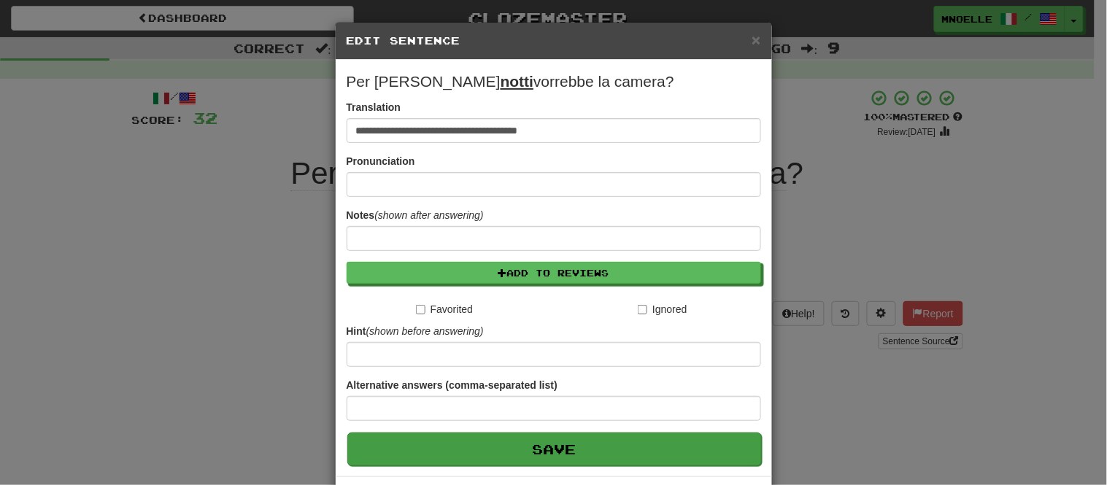  Describe the element at coordinates (554, 273) in the screenshot. I see `button: Add to Reviews` at that location.